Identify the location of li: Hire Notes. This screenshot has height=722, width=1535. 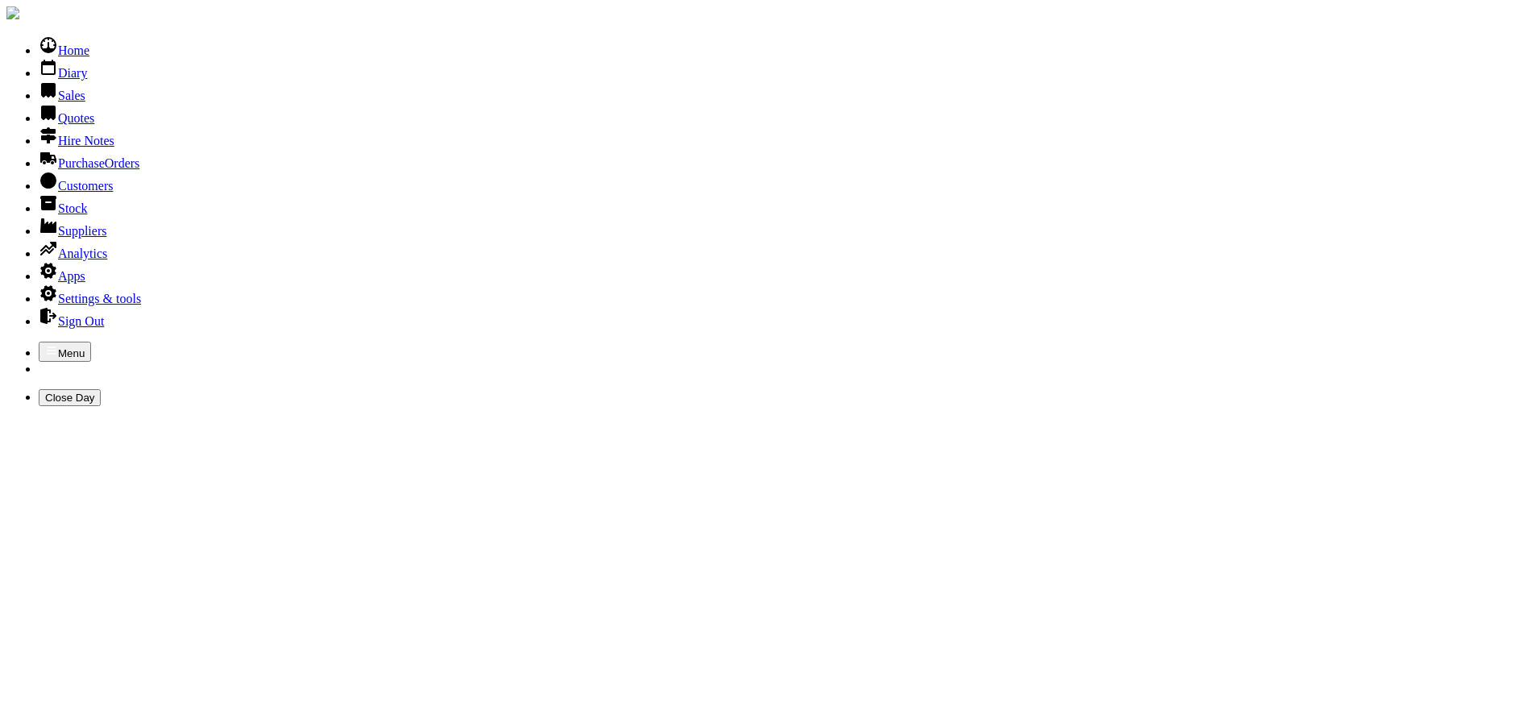
(783, 137).